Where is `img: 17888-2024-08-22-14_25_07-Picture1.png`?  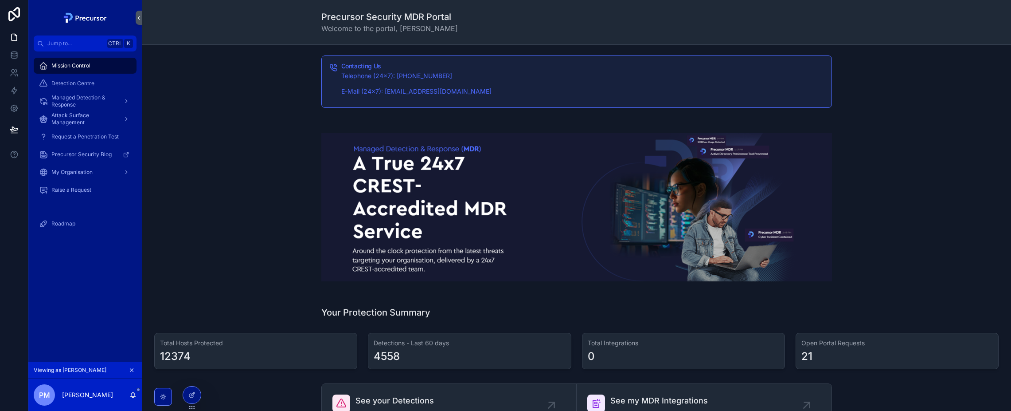
img: 17888-2024-08-22-14_25_07-Picture1.png is located at coordinates (577, 207).